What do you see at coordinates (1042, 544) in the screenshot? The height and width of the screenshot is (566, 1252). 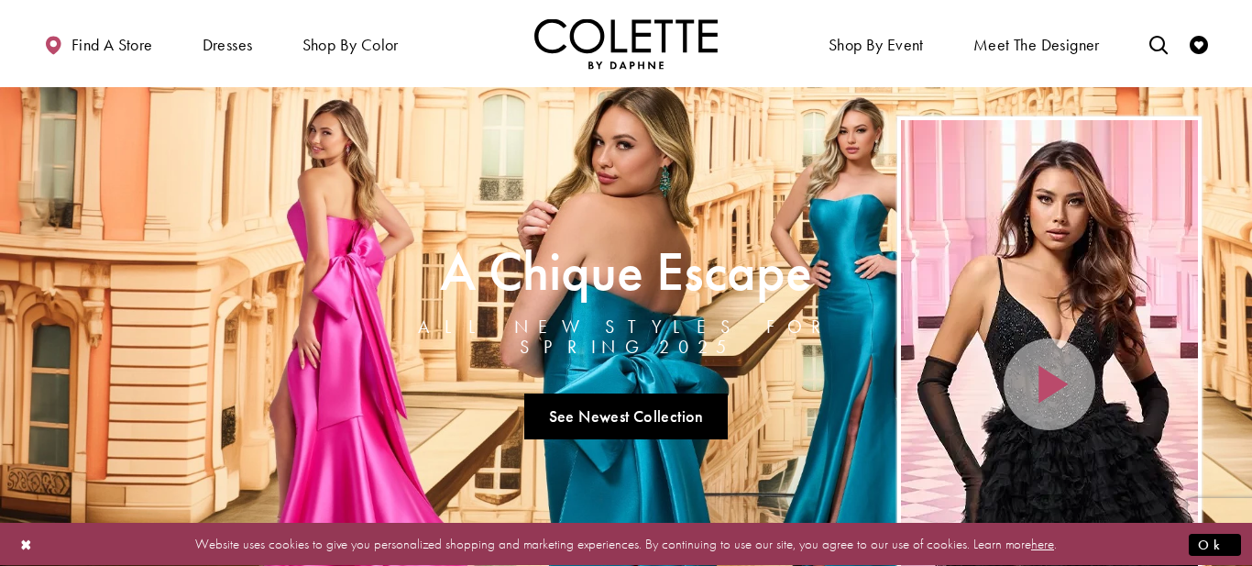 I see `a: here` at bounding box center [1042, 544].